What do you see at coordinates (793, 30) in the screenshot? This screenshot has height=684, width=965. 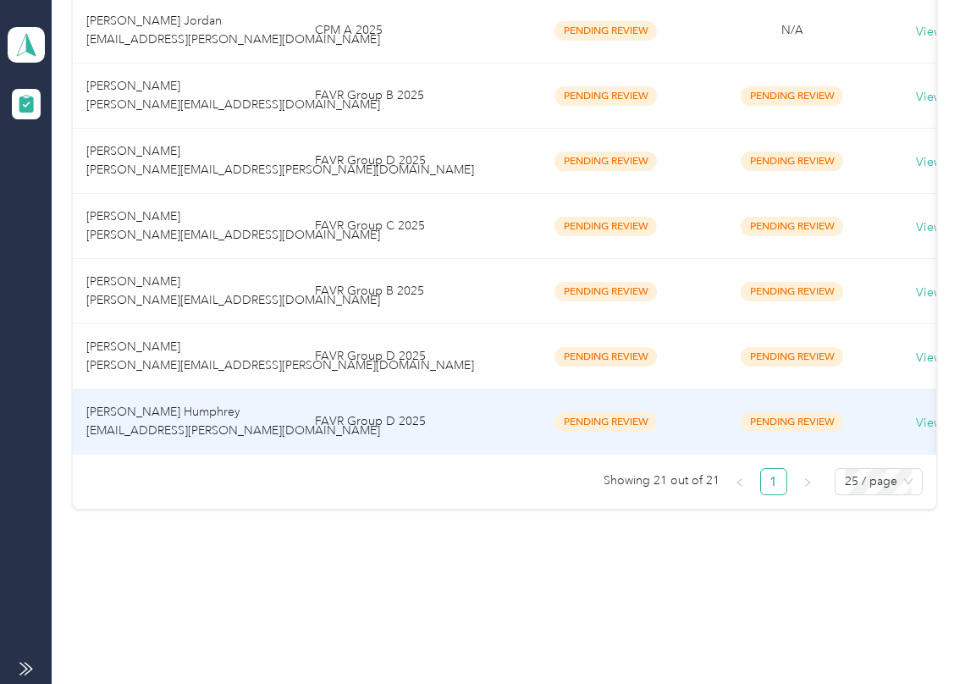 I see `span: N/A` at bounding box center [793, 30].